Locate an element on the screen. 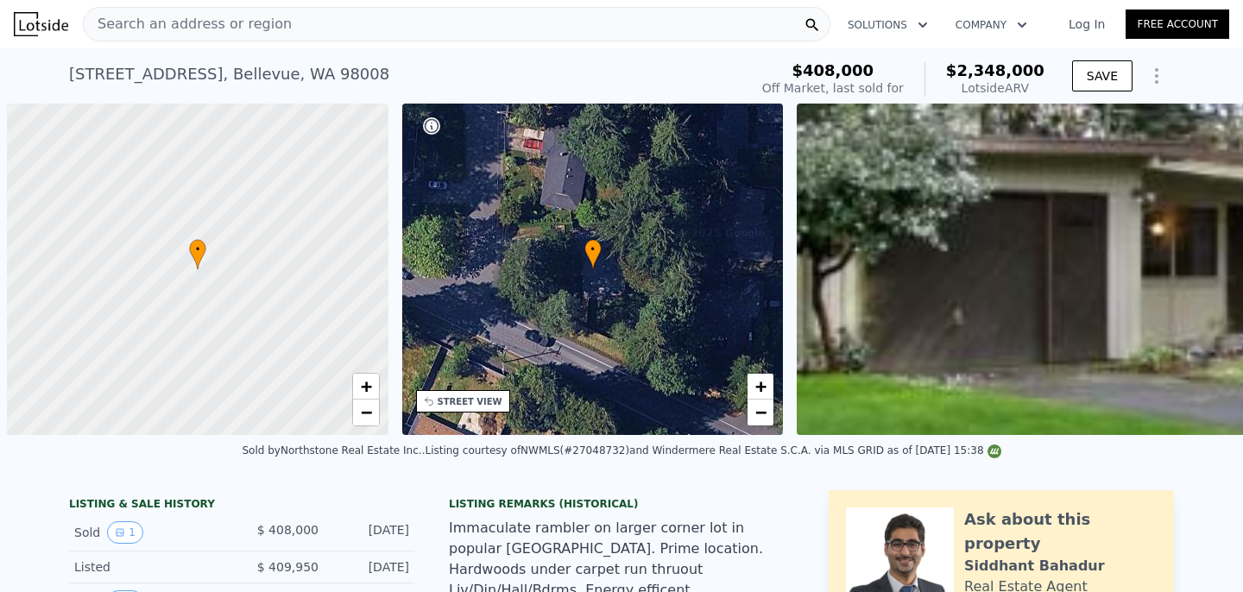  button: Company is located at coordinates (991, 25).